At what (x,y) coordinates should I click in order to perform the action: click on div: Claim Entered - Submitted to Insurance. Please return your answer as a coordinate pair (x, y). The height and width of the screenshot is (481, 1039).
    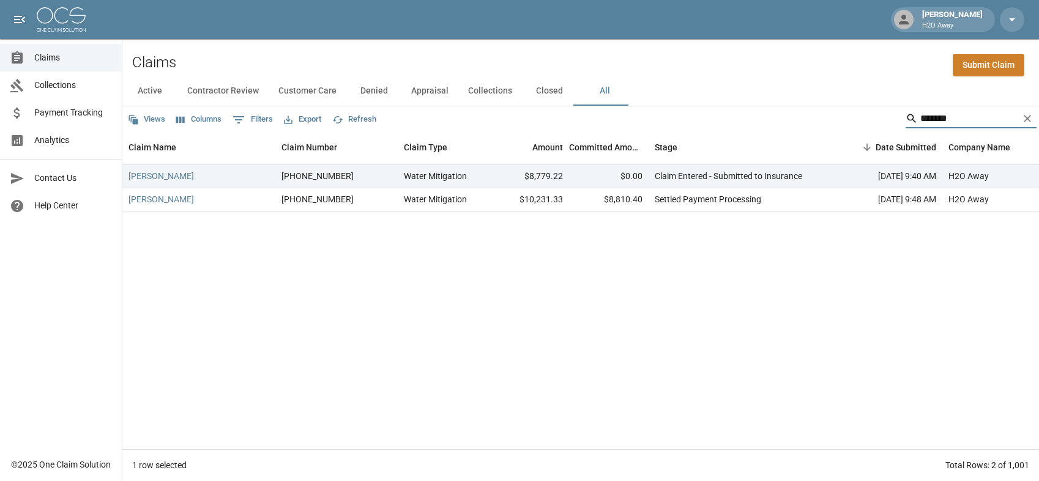
    Looking at the image, I should click on (728, 176).